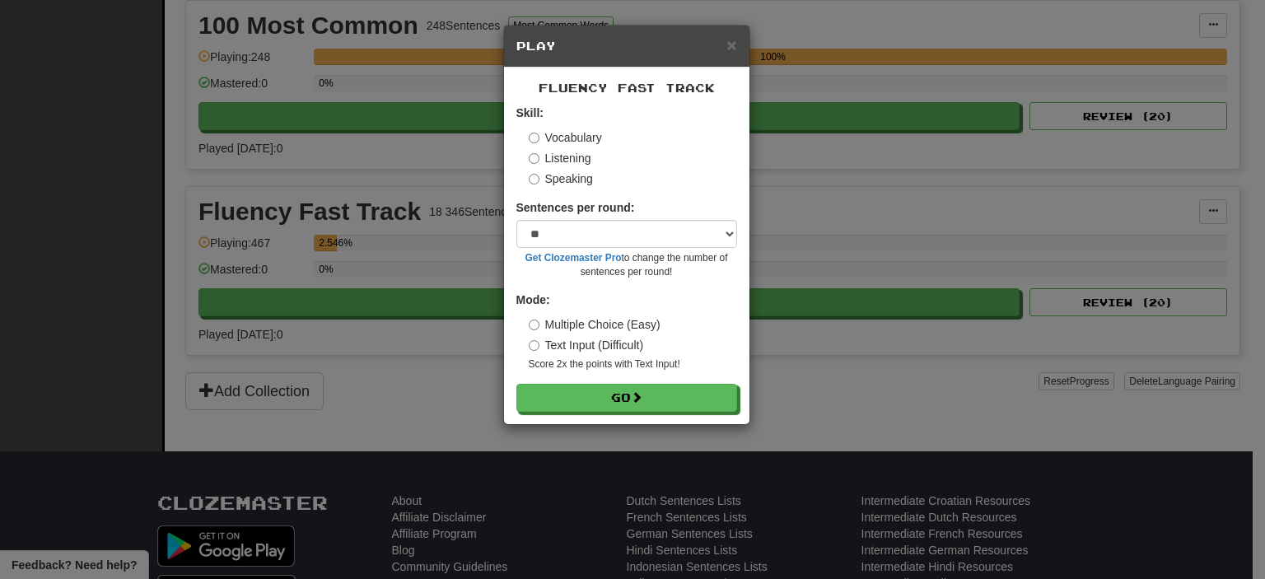 The image size is (1265, 579). What do you see at coordinates (627, 398) in the screenshot?
I see `button: Go` at bounding box center [627, 398].